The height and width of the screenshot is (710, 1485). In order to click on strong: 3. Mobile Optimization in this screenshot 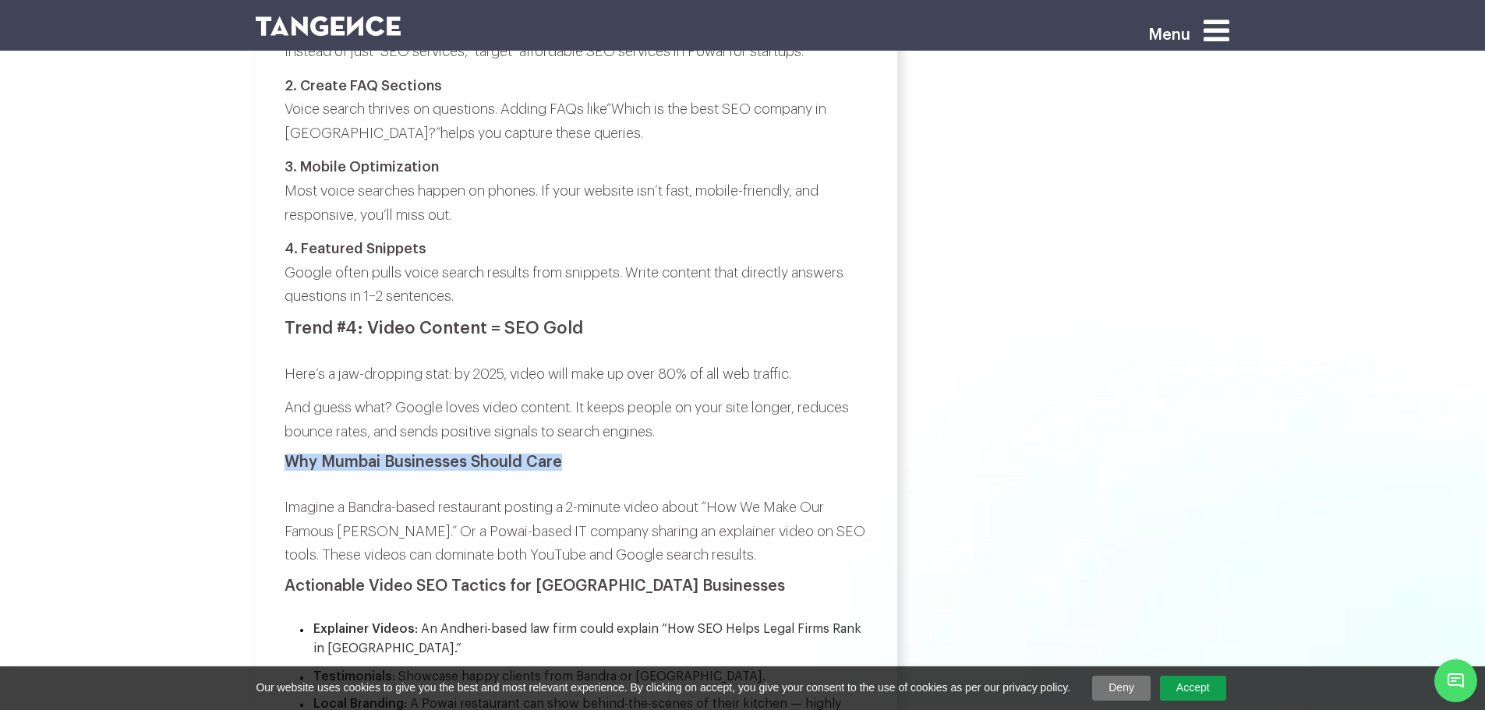, I will do `click(362, 167)`.